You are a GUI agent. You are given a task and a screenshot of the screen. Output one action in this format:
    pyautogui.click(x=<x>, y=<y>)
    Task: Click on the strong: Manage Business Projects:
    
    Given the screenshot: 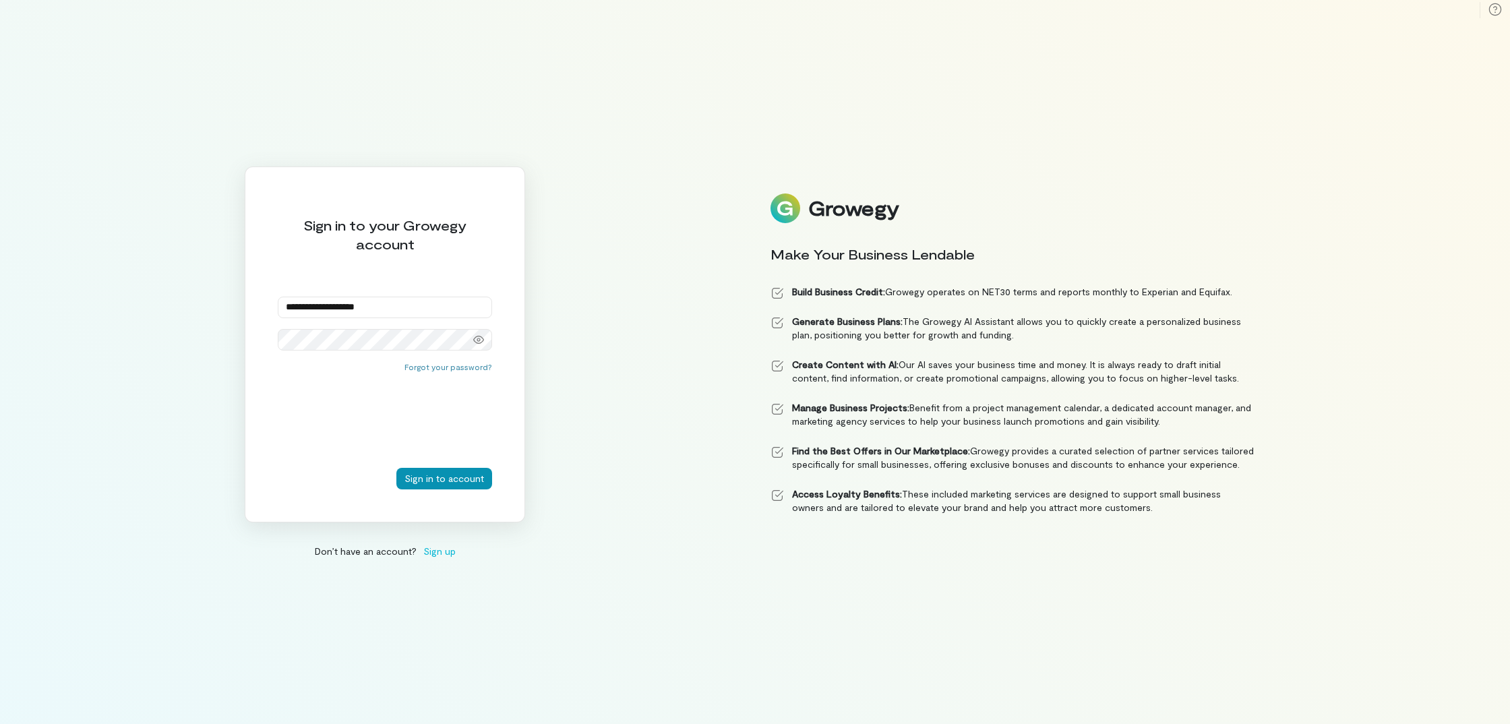 What is the action you would take?
    pyautogui.click(x=851, y=407)
    